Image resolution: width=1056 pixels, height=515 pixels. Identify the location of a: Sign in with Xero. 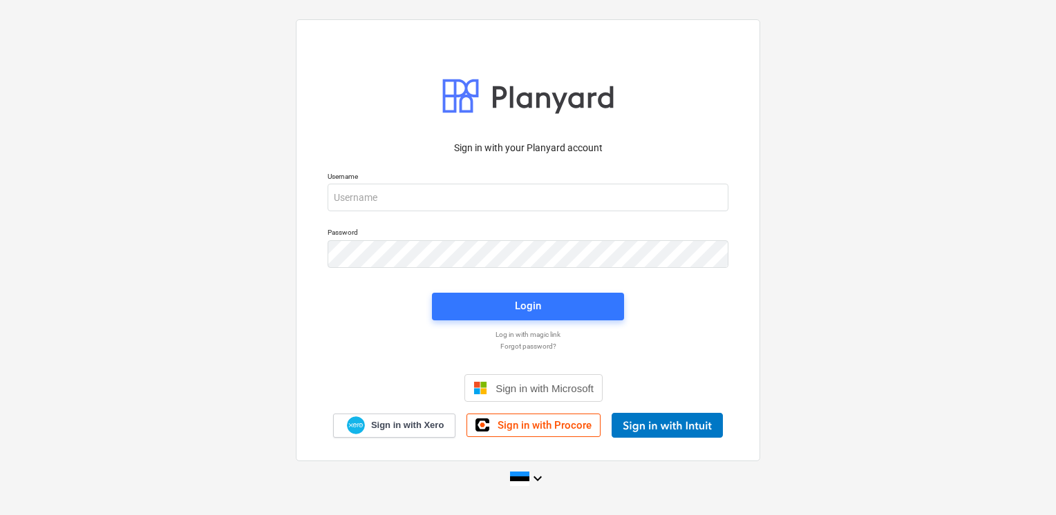
(395, 426).